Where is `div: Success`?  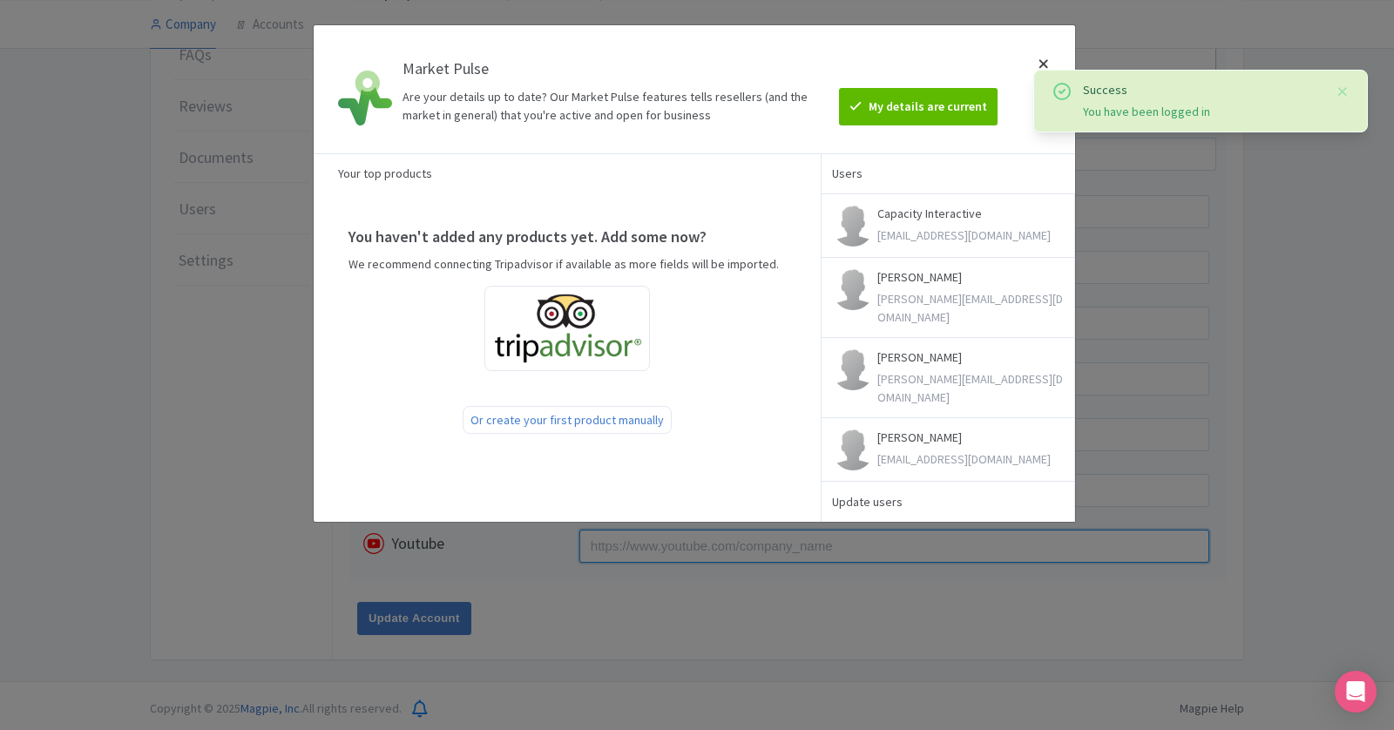
div: Success is located at coordinates (1202, 90).